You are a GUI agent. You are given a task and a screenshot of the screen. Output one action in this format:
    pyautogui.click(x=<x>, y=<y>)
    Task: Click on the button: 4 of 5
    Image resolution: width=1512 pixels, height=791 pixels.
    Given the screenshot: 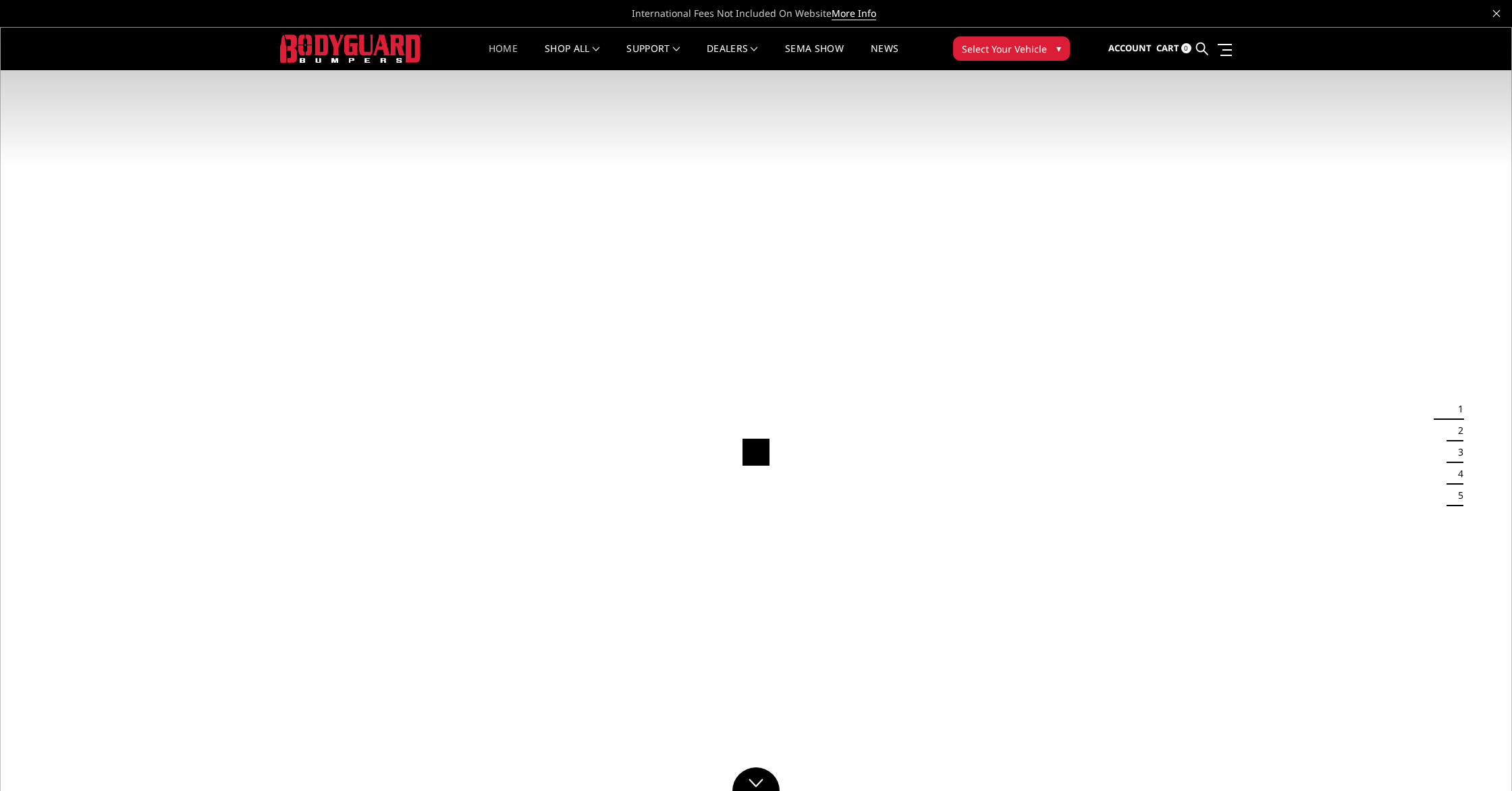 What is the action you would take?
    pyautogui.click(x=1457, y=474)
    